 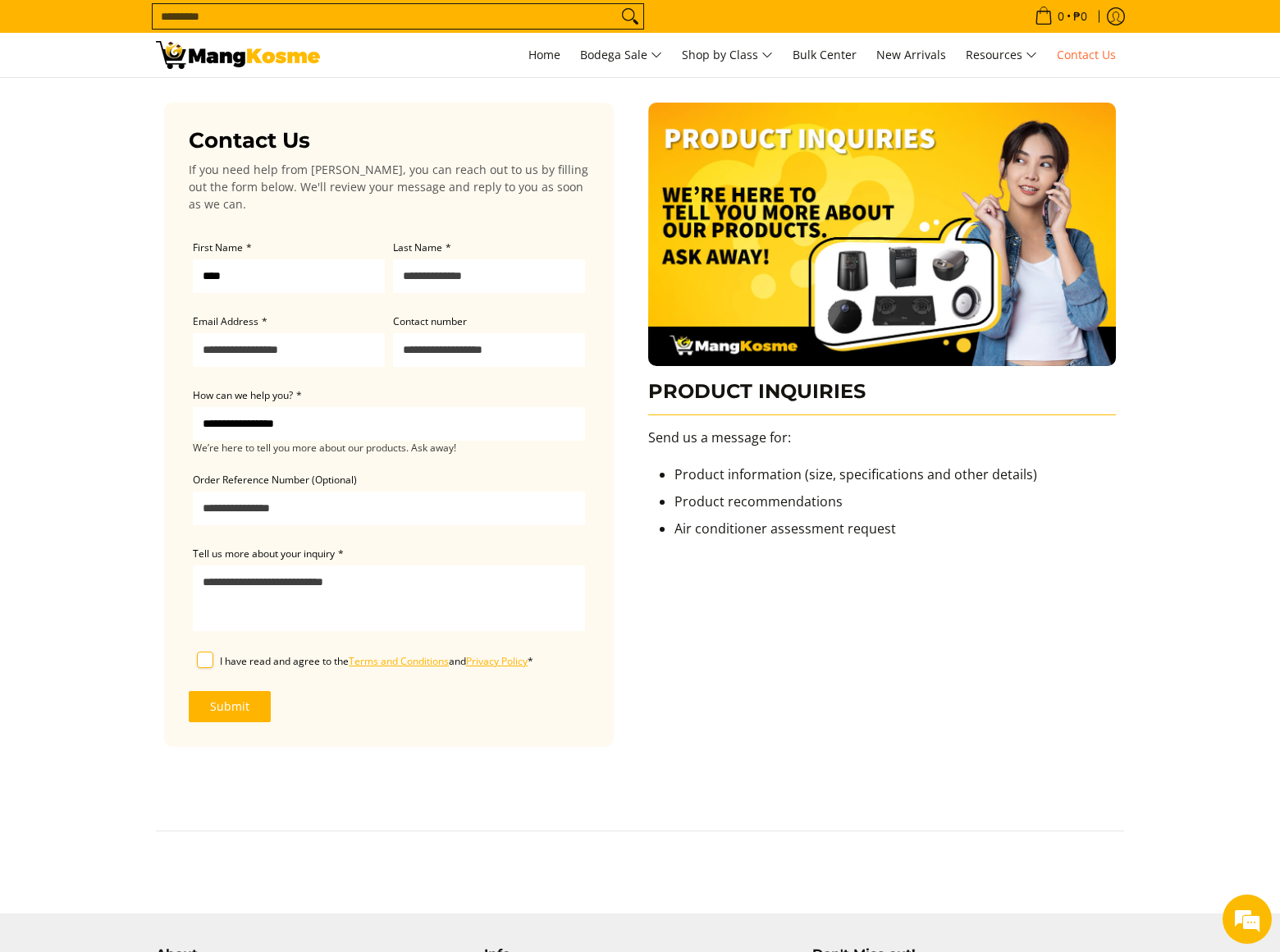 What do you see at coordinates (230, 707) in the screenshot?
I see `button: Submit` at bounding box center [230, 707].